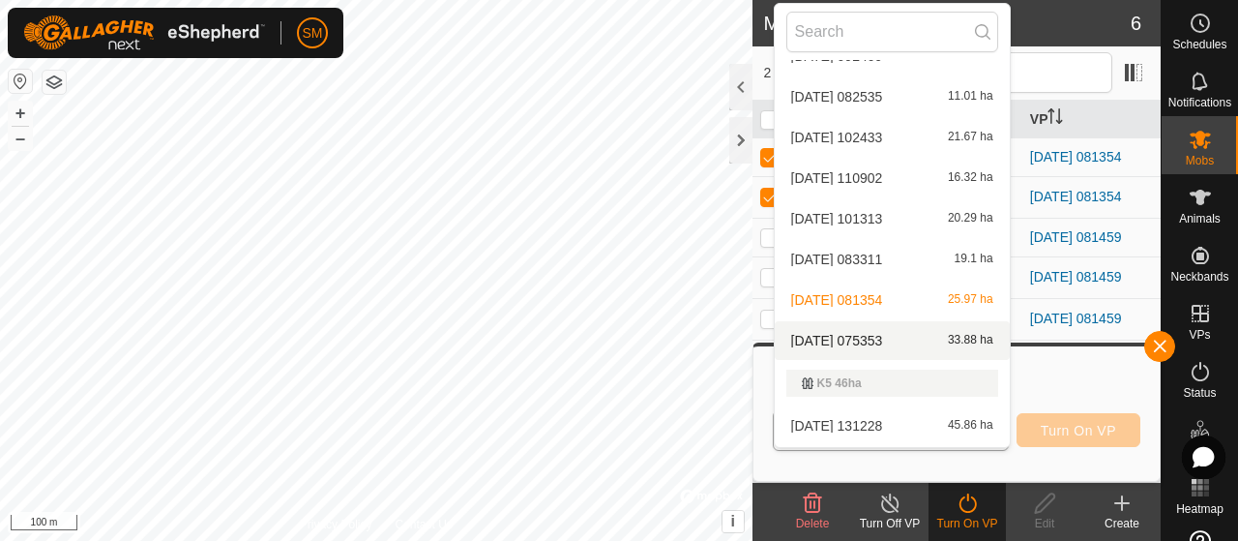 The height and width of the screenshot is (541, 1238). I want to click on button: Turn On VP, so click(1078, 429).